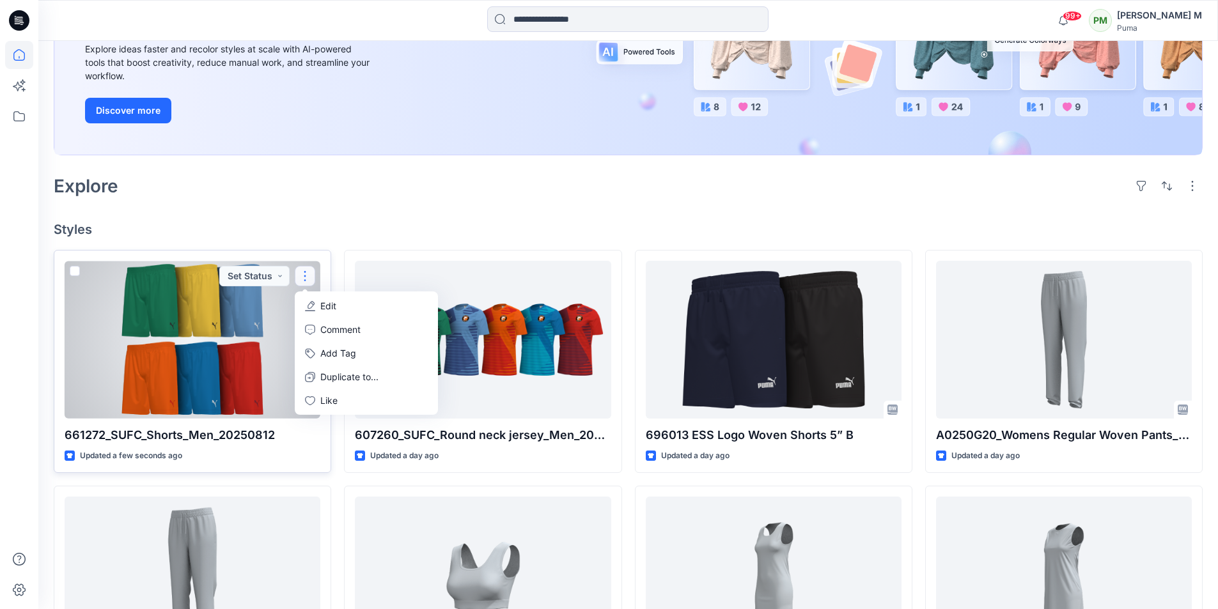  What do you see at coordinates (229, 62) in the screenshot?
I see `div: Explore ideas faster and recolor styles at scale with AI-powered tools that boost creativity, red...` at bounding box center [229, 62].